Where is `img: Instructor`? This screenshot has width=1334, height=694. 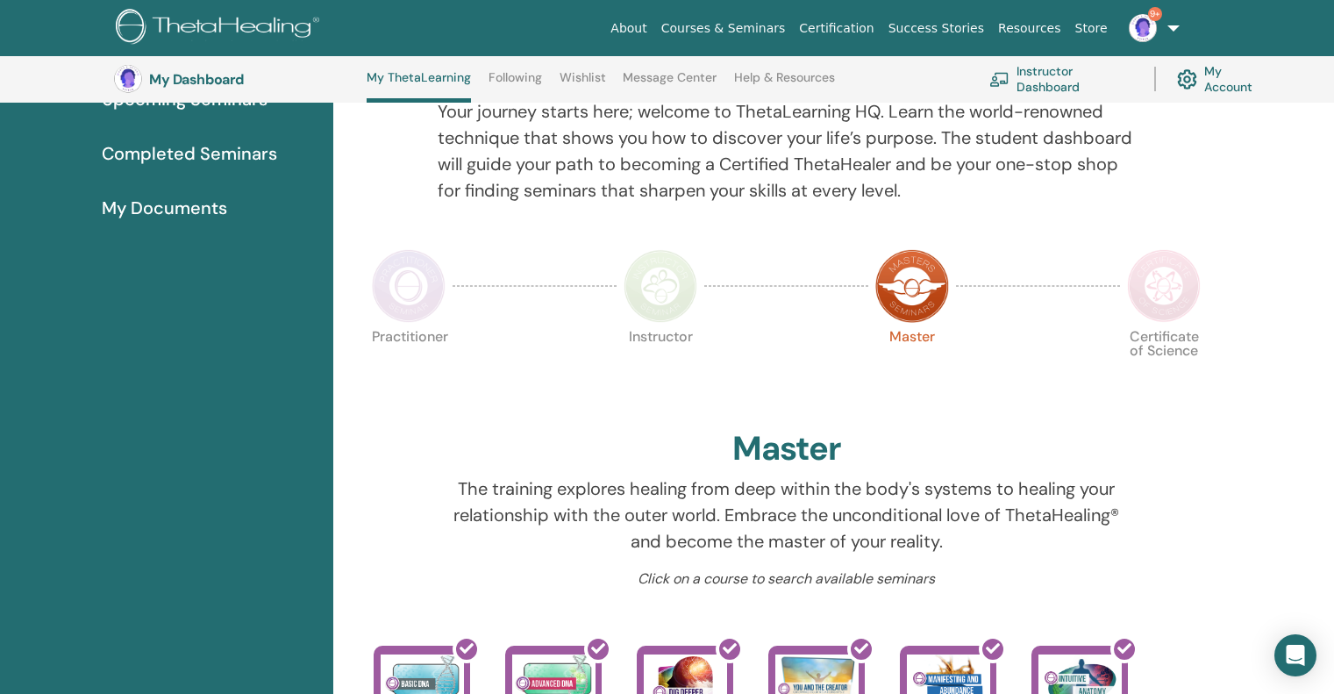
img: Instructor is located at coordinates (660, 286).